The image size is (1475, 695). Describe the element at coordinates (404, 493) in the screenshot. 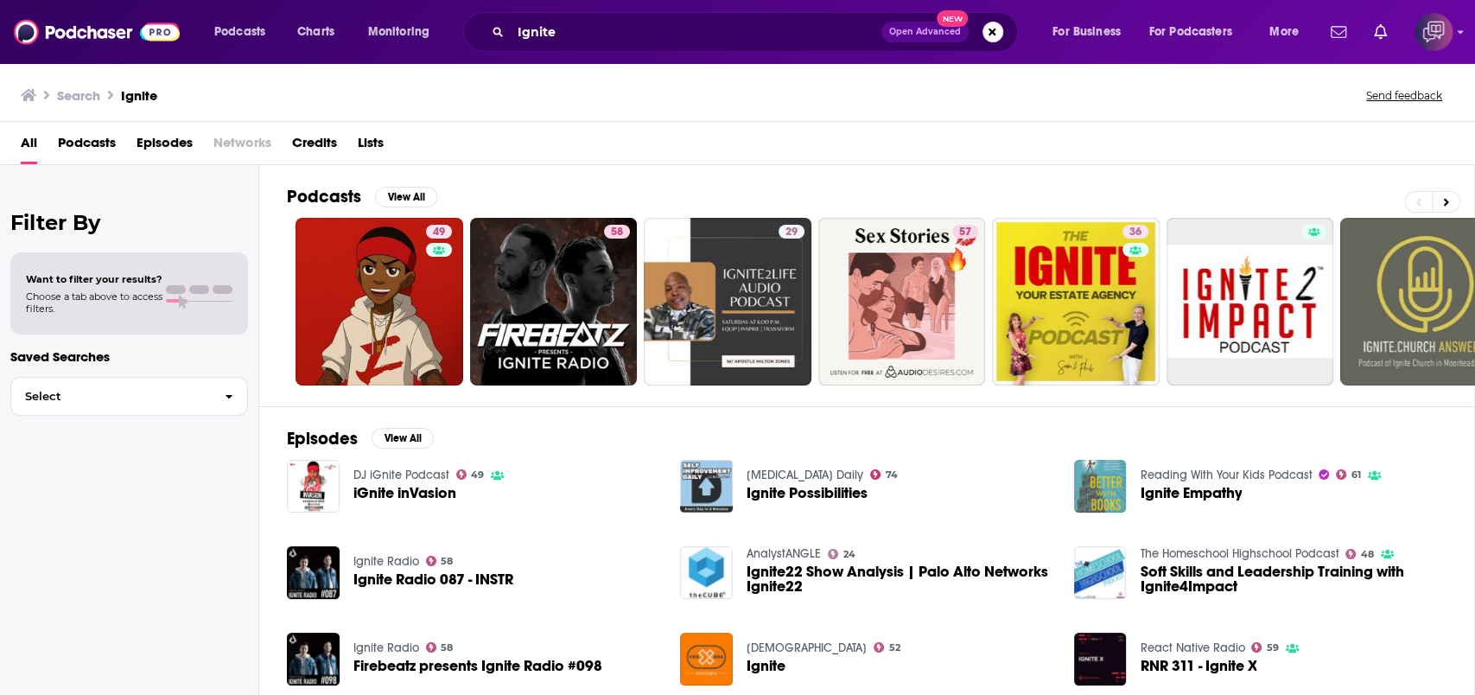

I see `span: iGnite inVasion` at that location.